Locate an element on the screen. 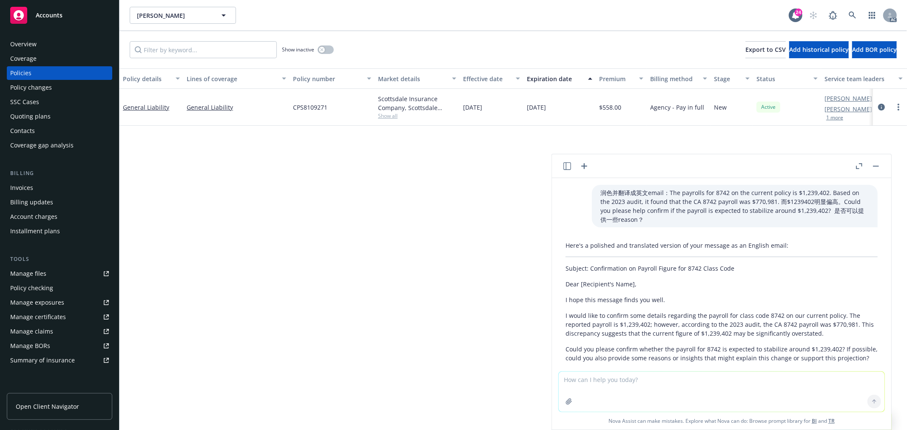  div: Service team leaders is located at coordinates (859, 79).